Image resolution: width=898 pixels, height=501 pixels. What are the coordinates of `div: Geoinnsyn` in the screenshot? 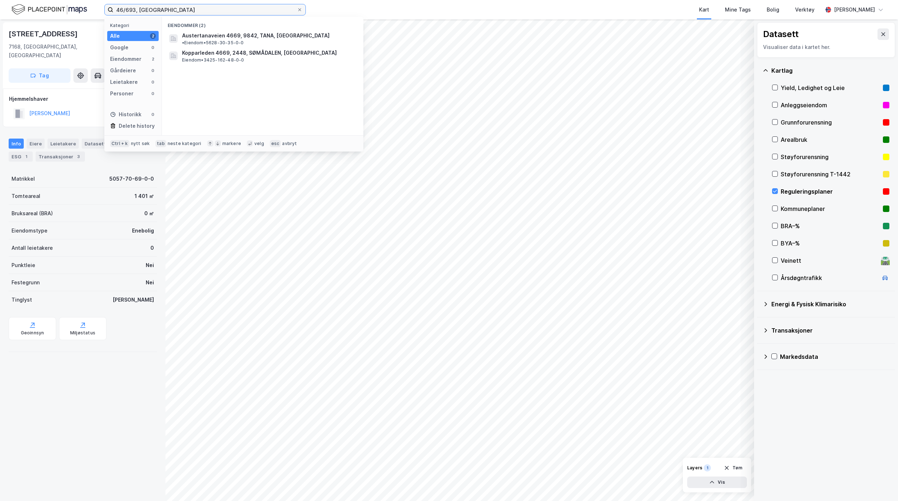 It's located at (32, 333).